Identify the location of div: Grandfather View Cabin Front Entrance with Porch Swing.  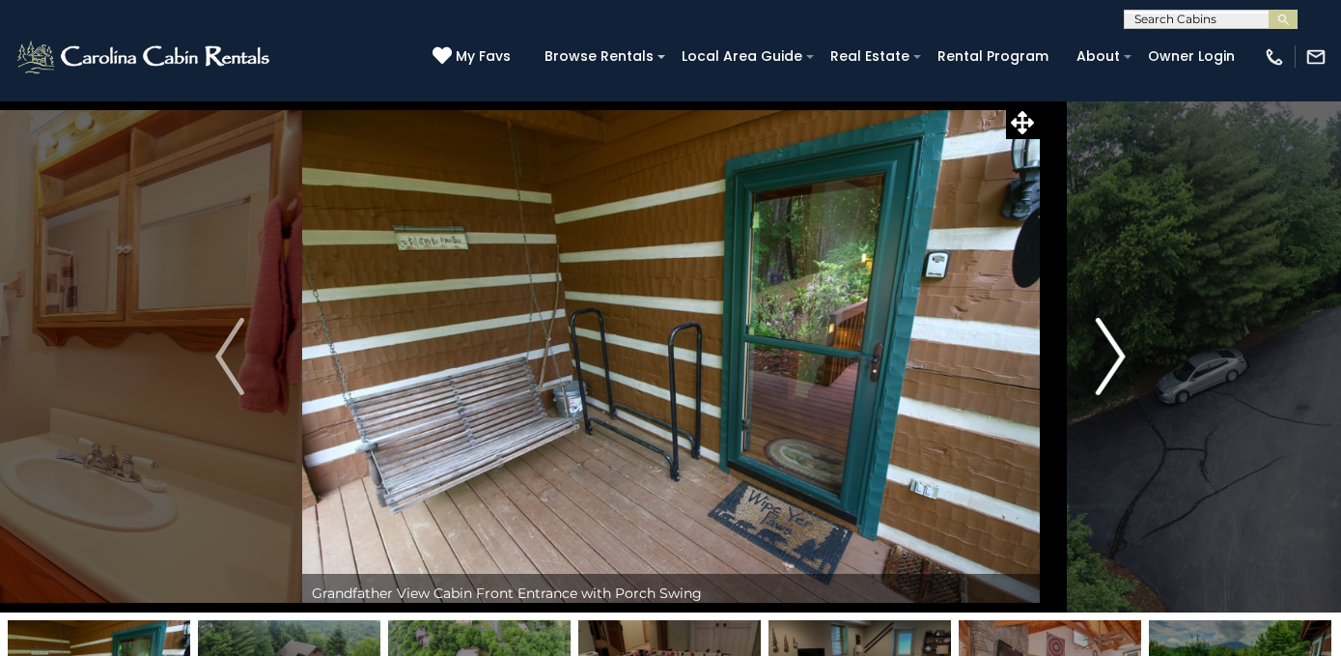
(671, 593).